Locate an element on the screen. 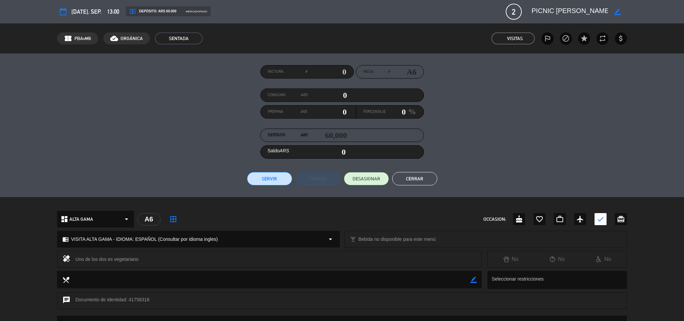 The height and width of the screenshot is (321, 684). span: Depósito: ARS 60.000 is located at coordinates (153, 11).